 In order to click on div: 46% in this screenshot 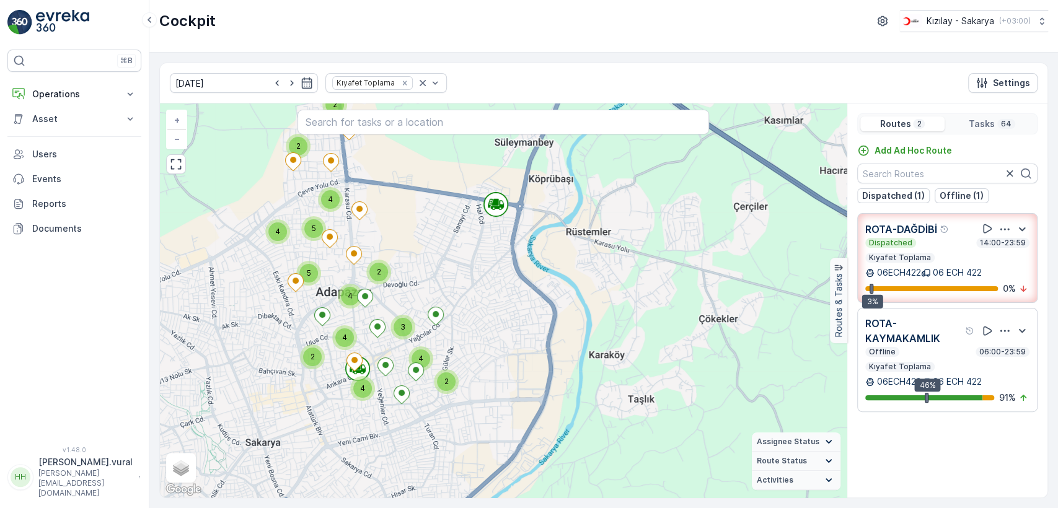, I will do `click(928, 386)`.